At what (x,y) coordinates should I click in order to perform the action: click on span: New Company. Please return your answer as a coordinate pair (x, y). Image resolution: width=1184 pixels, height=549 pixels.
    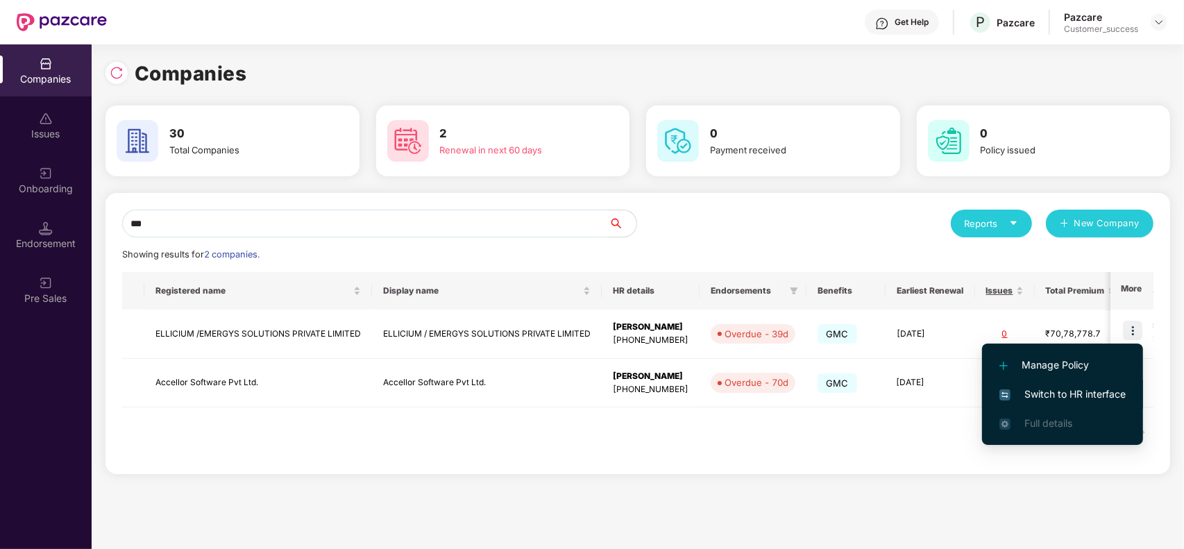
    Looking at the image, I should click on (1107, 223).